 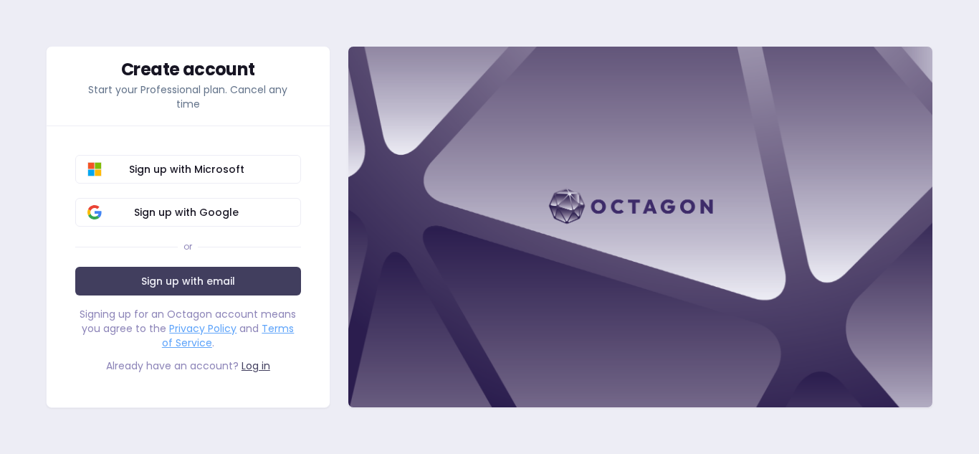 I want to click on span: Sign up with Microsoft, so click(x=186, y=169).